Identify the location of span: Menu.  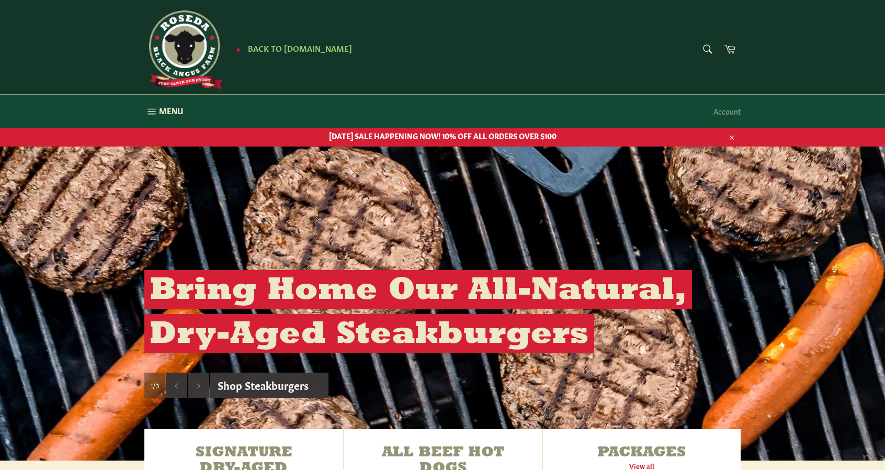
(171, 110).